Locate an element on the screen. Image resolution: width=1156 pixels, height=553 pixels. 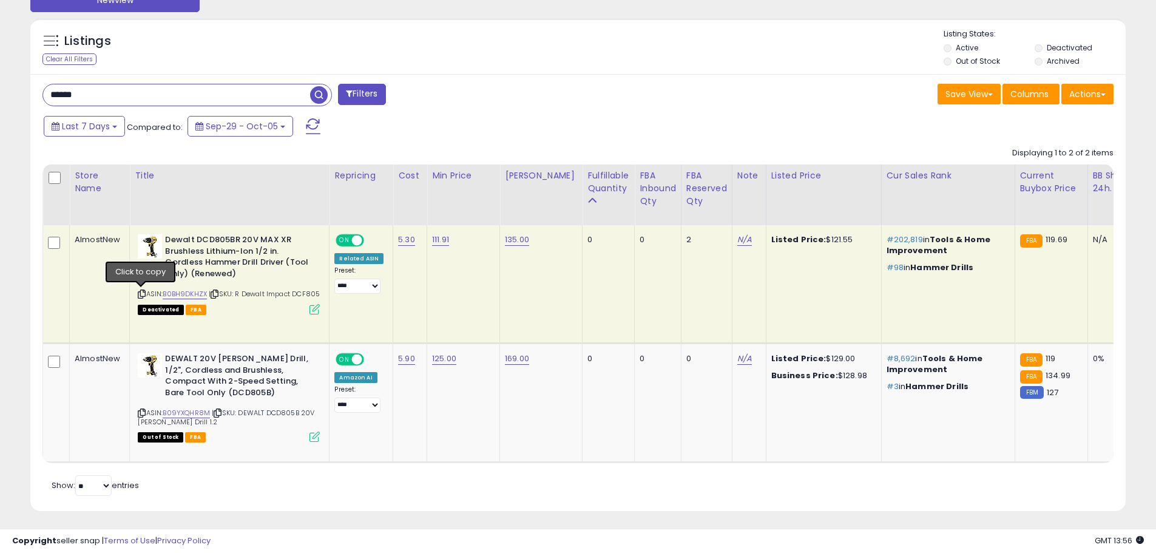
button: Sep-29 - Oct-05 is located at coordinates (240, 126).